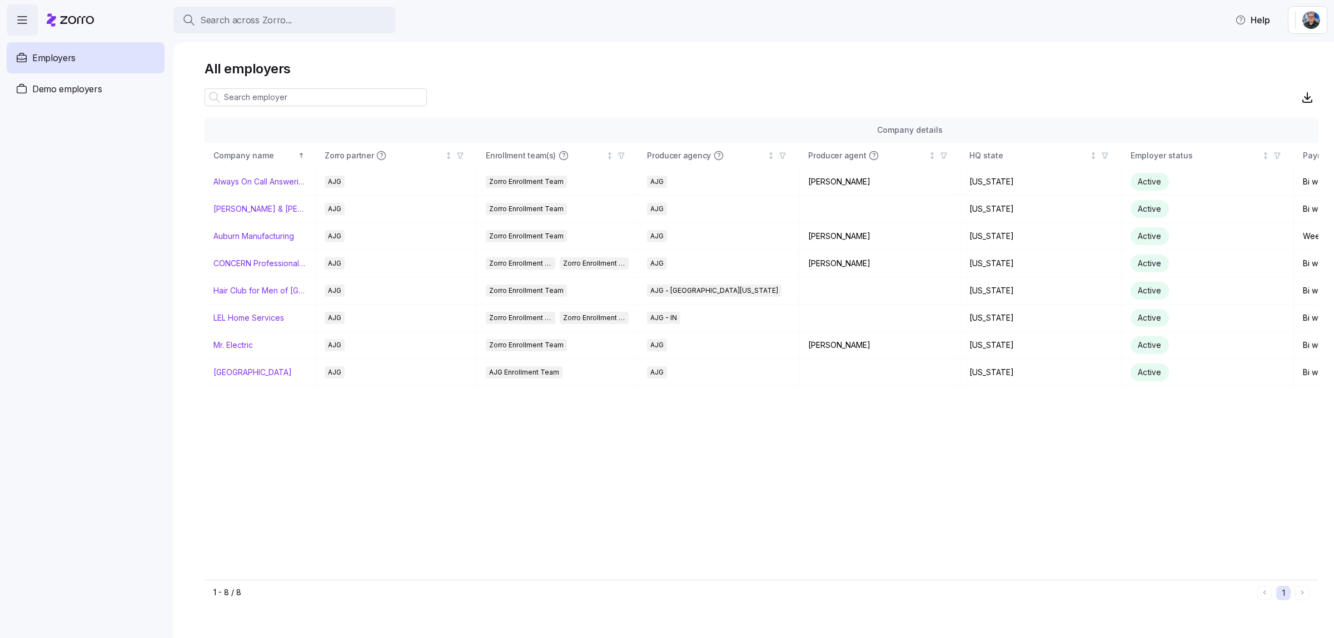  Describe the element at coordinates (1265, 593) in the screenshot. I see `button: Previous page` at that location.